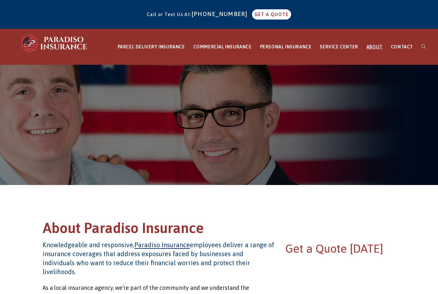  Describe the element at coordinates (162, 245) in the screenshot. I see `a: Paradiso Insurance` at that location.